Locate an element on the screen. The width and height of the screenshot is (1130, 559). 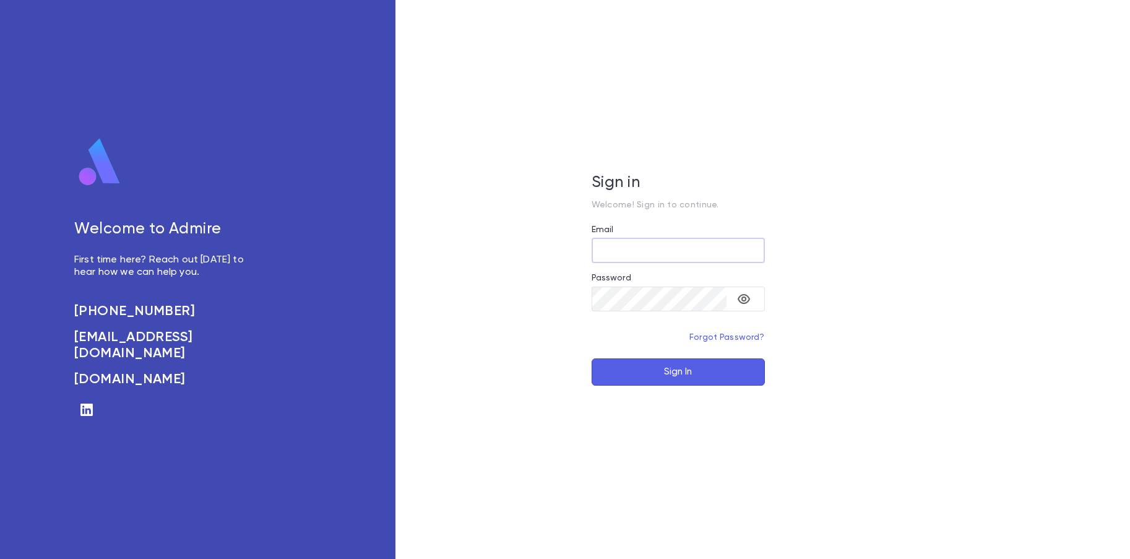
button: toggle password visibility is located at coordinates (744, 299).